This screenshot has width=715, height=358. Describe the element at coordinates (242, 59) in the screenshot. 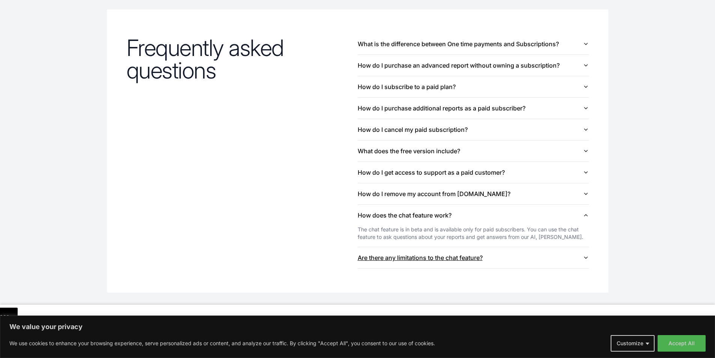

I see `h2: Frequently asked questions` at that location.